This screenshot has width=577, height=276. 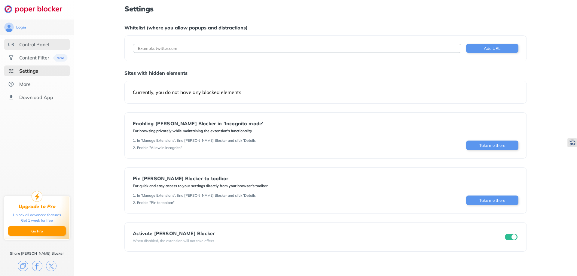 I want to click on div: Get 1 week for free, so click(x=37, y=220).